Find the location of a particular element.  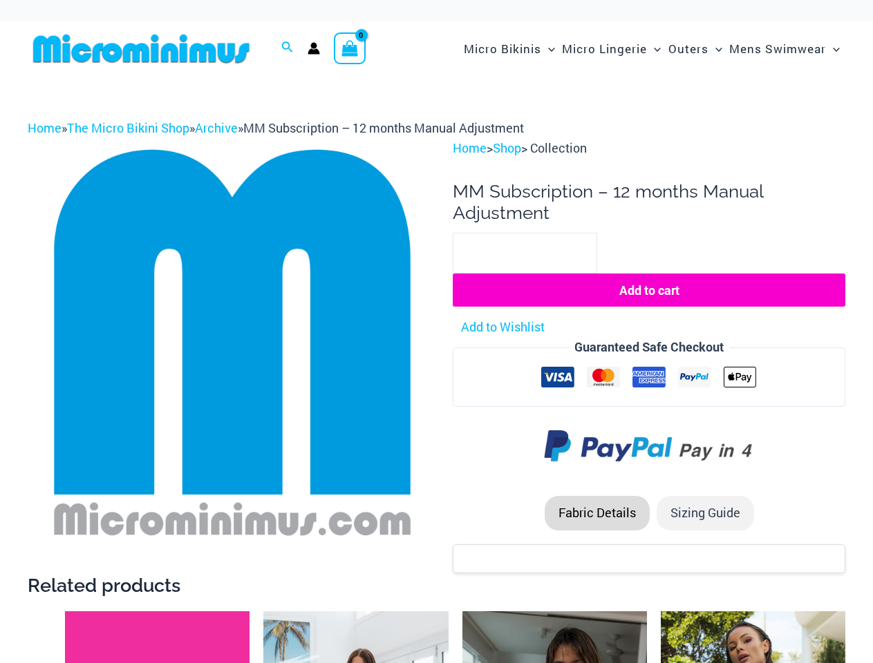

span: Outers is located at coordinates (688, 48).